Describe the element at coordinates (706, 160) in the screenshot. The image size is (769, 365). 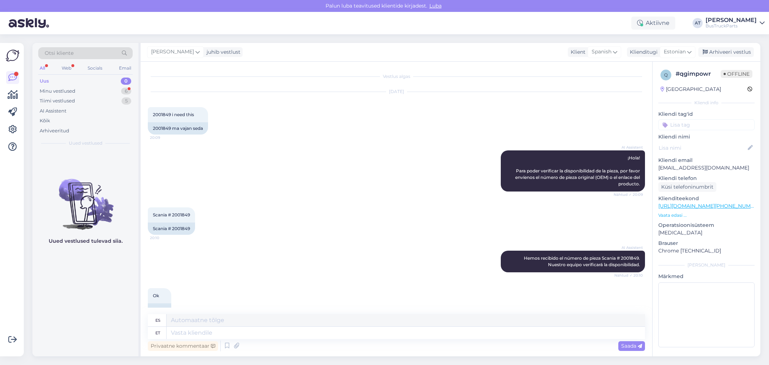
I see `p: Kliendi email` at that location.